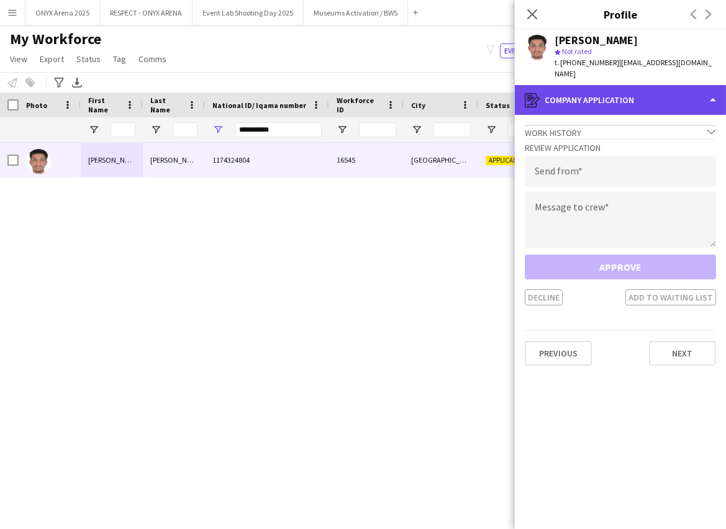  What do you see at coordinates (119, 59) in the screenshot?
I see `a: Tag` at bounding box center [119, 59].